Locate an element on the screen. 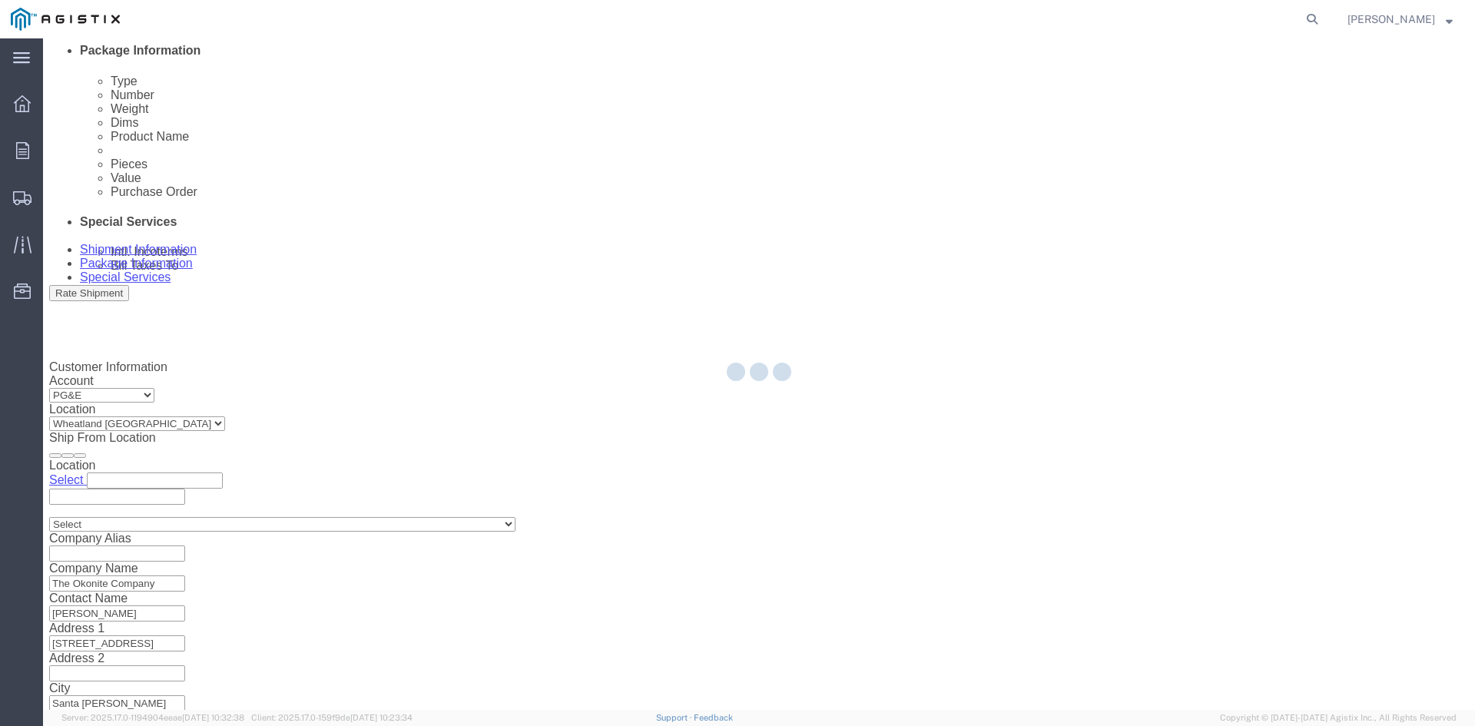 This screenshot has height=726, width=1475. span: Mario Castellanos is located at coordinates (1392, 19).